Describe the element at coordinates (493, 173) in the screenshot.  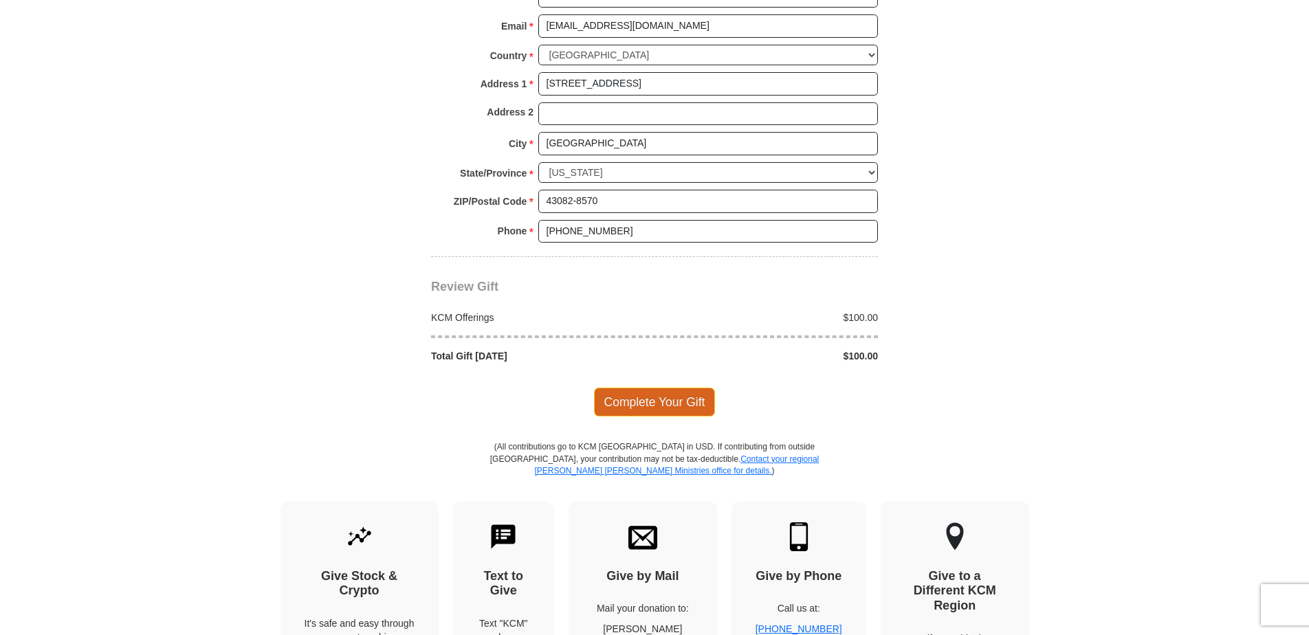
I see `strong: State/Province` at that location.